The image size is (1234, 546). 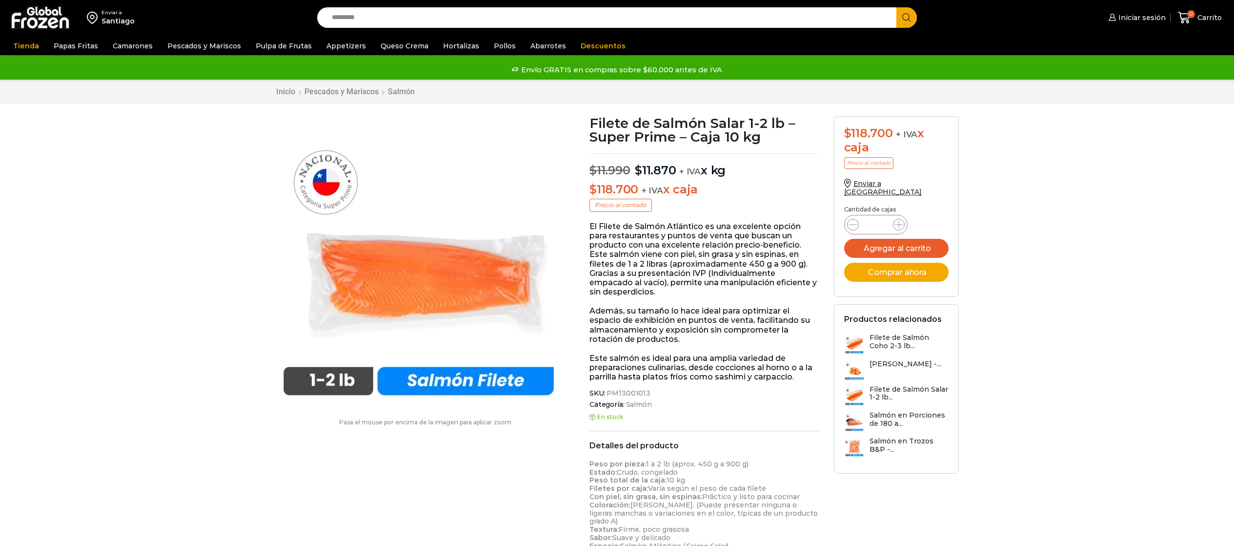 I want to click on span: PM13001013, so click(x=628, y=393).